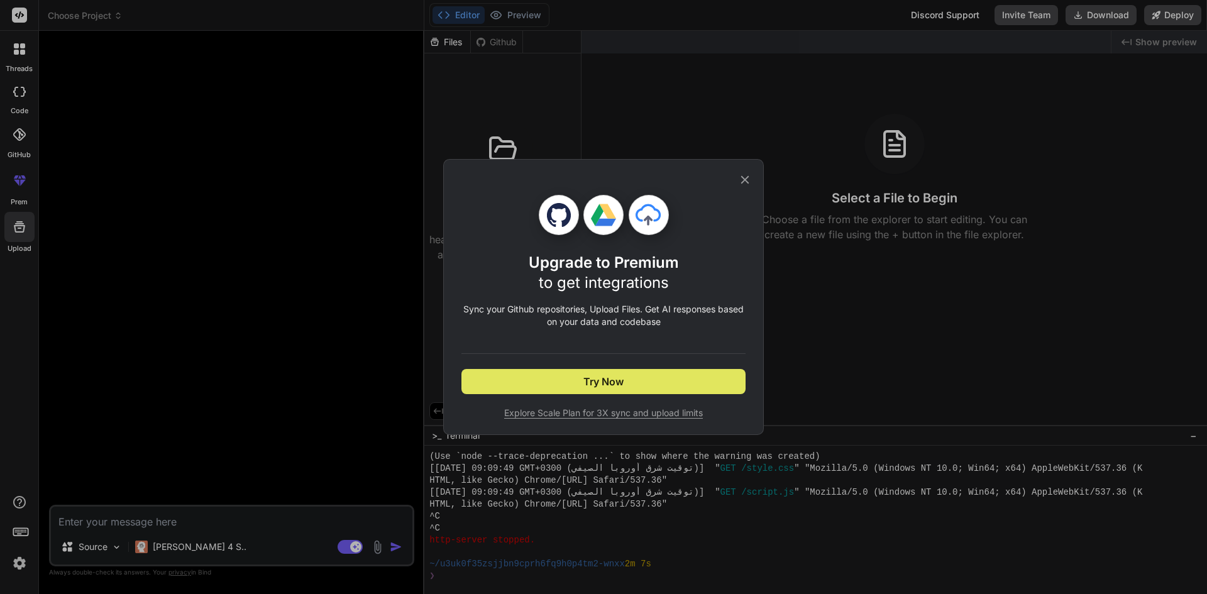  What do you see at coordinates (604, 382) in the screenshot?
I see `span: Try Now` at bounding box center [604, 382].